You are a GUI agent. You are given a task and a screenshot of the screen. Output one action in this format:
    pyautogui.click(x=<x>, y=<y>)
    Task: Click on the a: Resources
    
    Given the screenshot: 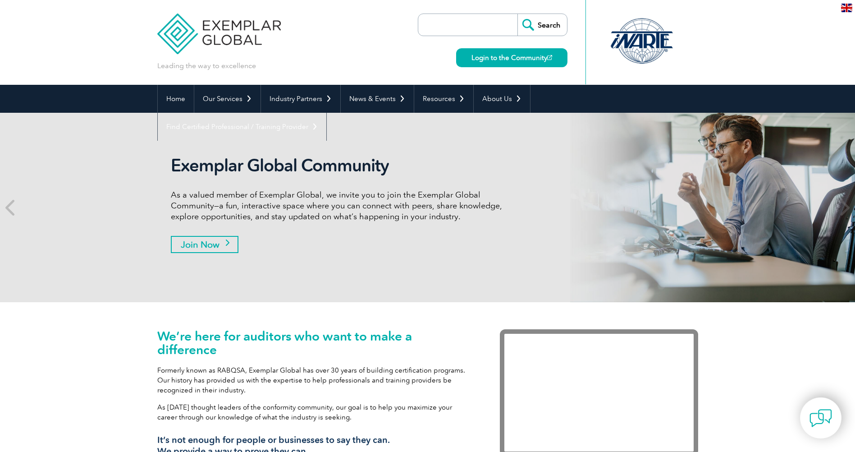 What is the action you would take?
    pyautogui.click(x=443, y=99)
    